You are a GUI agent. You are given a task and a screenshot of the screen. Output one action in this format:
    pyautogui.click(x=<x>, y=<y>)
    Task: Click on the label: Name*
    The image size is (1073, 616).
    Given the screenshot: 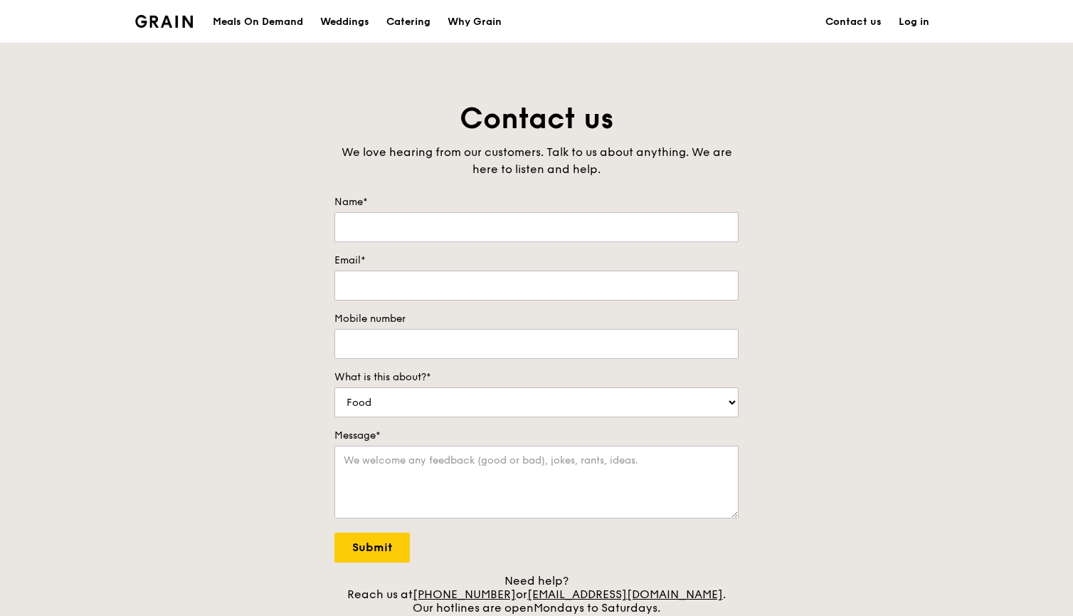 What is the action you would take?
    pyautogui.click(x=537, y=202)
    